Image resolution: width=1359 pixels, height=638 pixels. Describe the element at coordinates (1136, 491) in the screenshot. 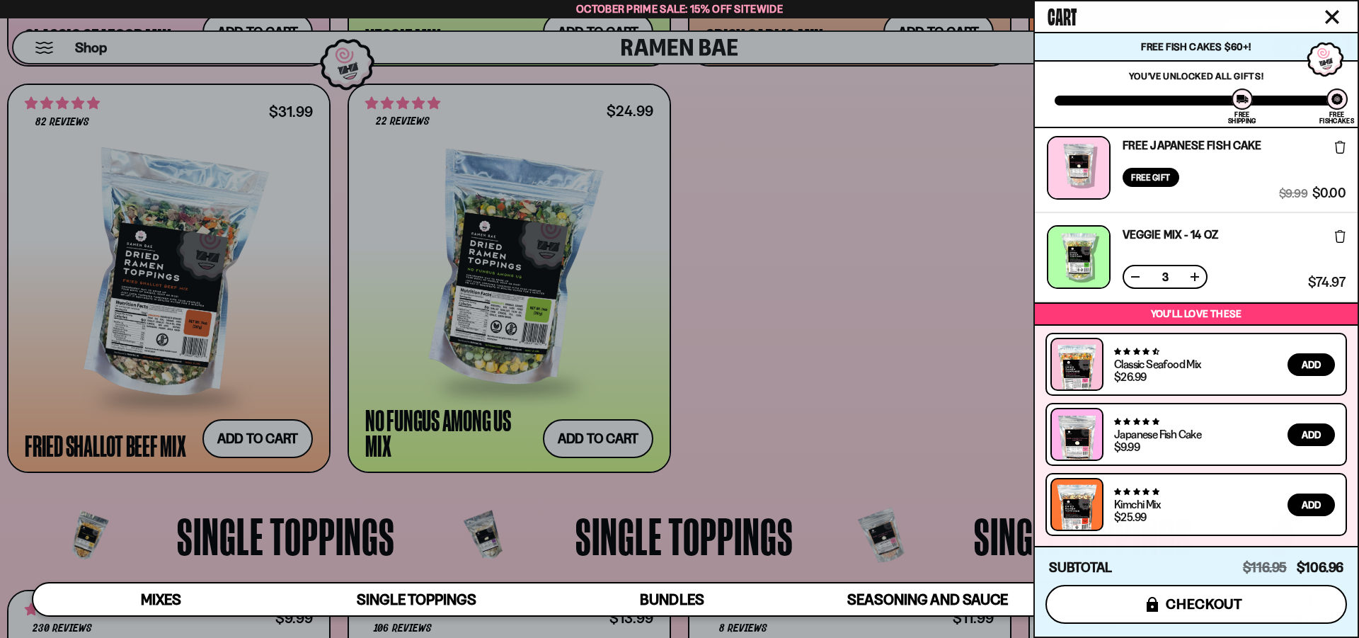

I see `span: 4.76 stars` at that location.